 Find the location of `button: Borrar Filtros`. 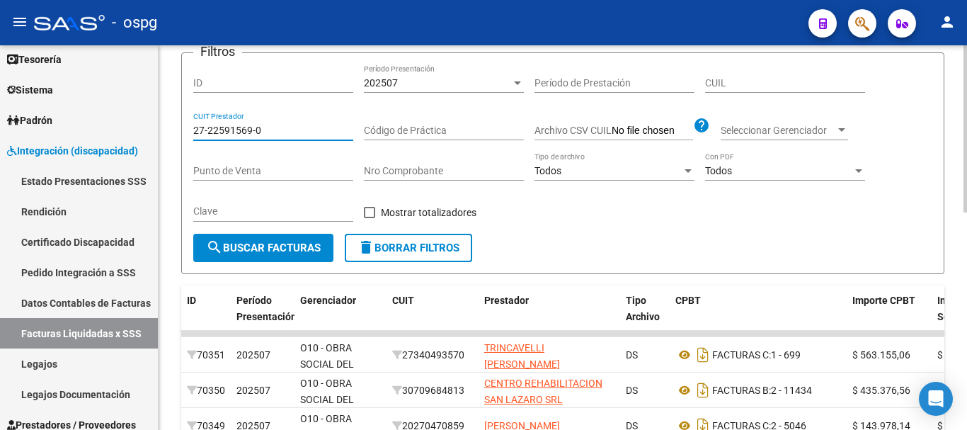

button: Borrar Filtros is located at coordinates (409, 248).